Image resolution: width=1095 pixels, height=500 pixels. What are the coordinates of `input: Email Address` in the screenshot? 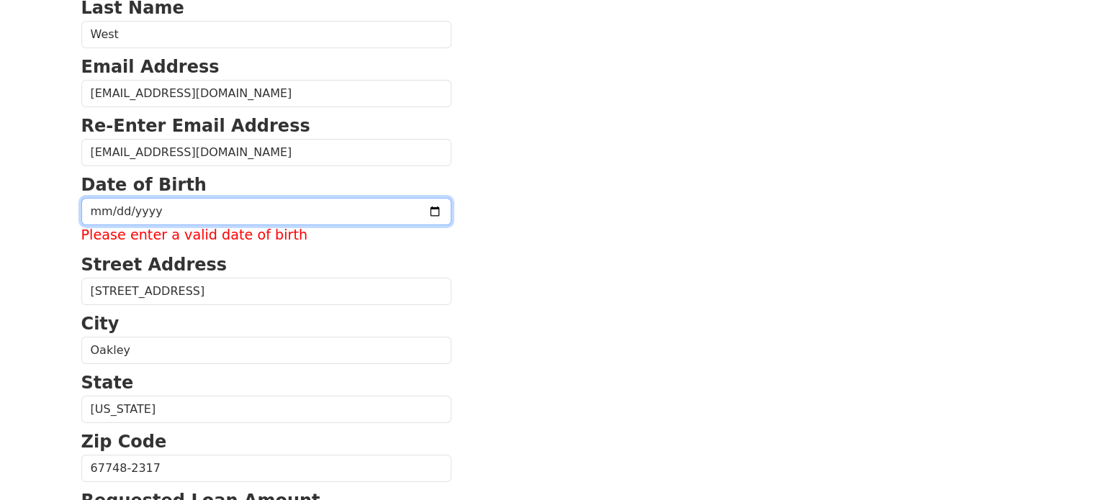 It's located at (266, 94).